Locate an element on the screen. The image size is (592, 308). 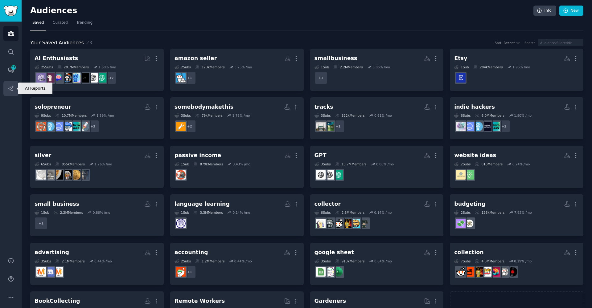
a: GPT3Subs13.7MMembers0.80% /moChatGPTOpenAIGPTStore is located at coordinates (377, 167).